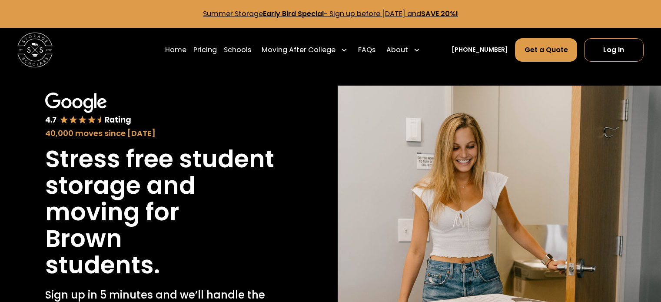 The height and width of the screenshot is (302, 661). What do you see at coordinates (237, 50) in the screenshot?
I see `a: Schools` at bounding box center [237, 50].